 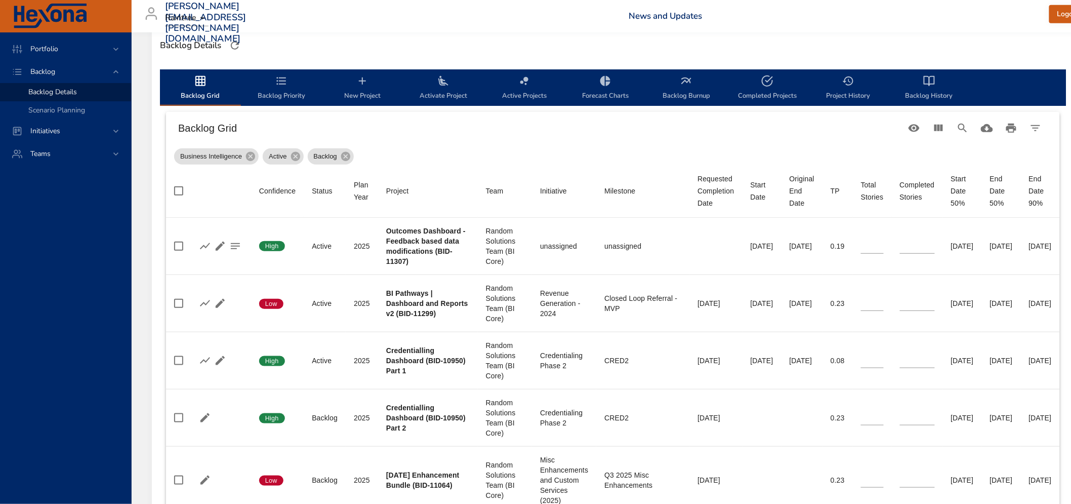 What do you see at coordinates (802, 191) in the screenshot?
I see `div: Original End Date` at bounding box center [802, 191].